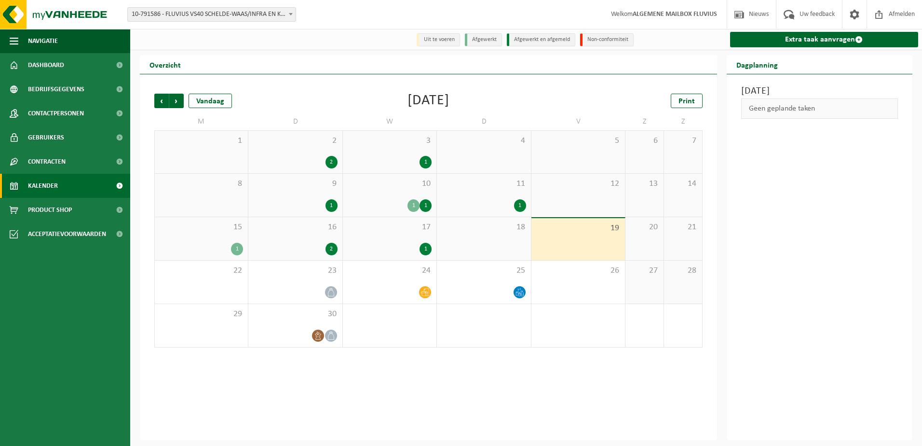 The width and height of the screenshot is (922, 446). Describe the element at coordinates (644, 227) in the screenshot. I see `span: 20` at that location.